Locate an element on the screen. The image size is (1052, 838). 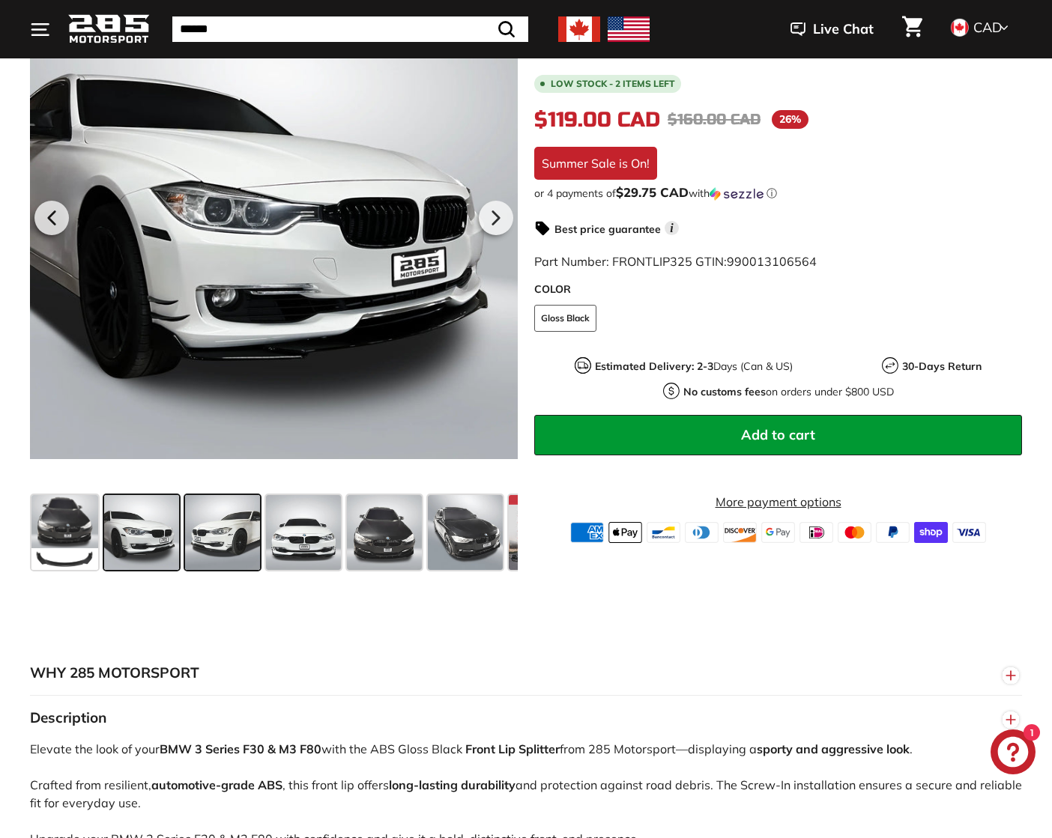
label: COLOR is located at coordinates (778, 289).